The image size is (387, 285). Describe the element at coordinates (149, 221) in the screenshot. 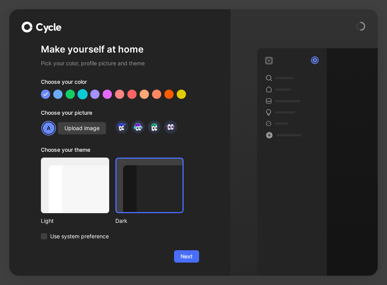

I see `div: Dark` at that location.